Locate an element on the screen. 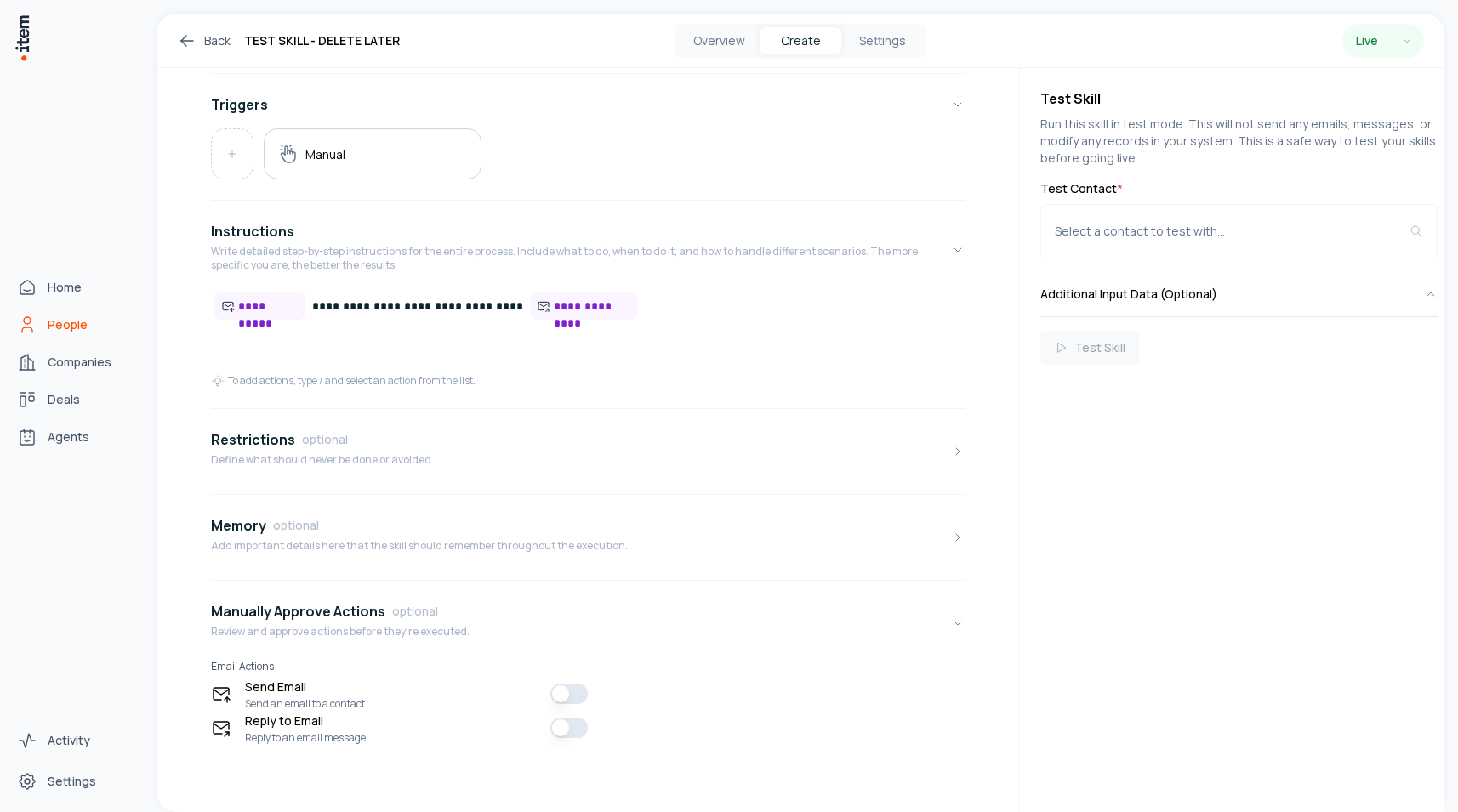 This screenshot has height=812, width=1458. span: Reply to Email is located at coordinates (305, 721).